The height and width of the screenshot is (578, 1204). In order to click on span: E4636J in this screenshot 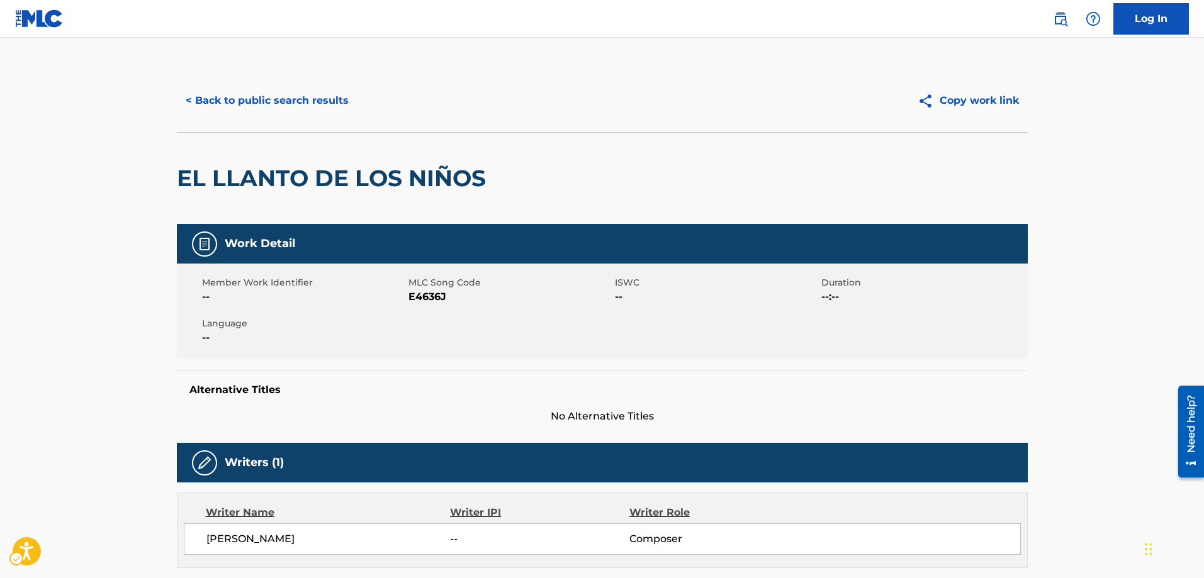, I will do `click(510, 297)`.